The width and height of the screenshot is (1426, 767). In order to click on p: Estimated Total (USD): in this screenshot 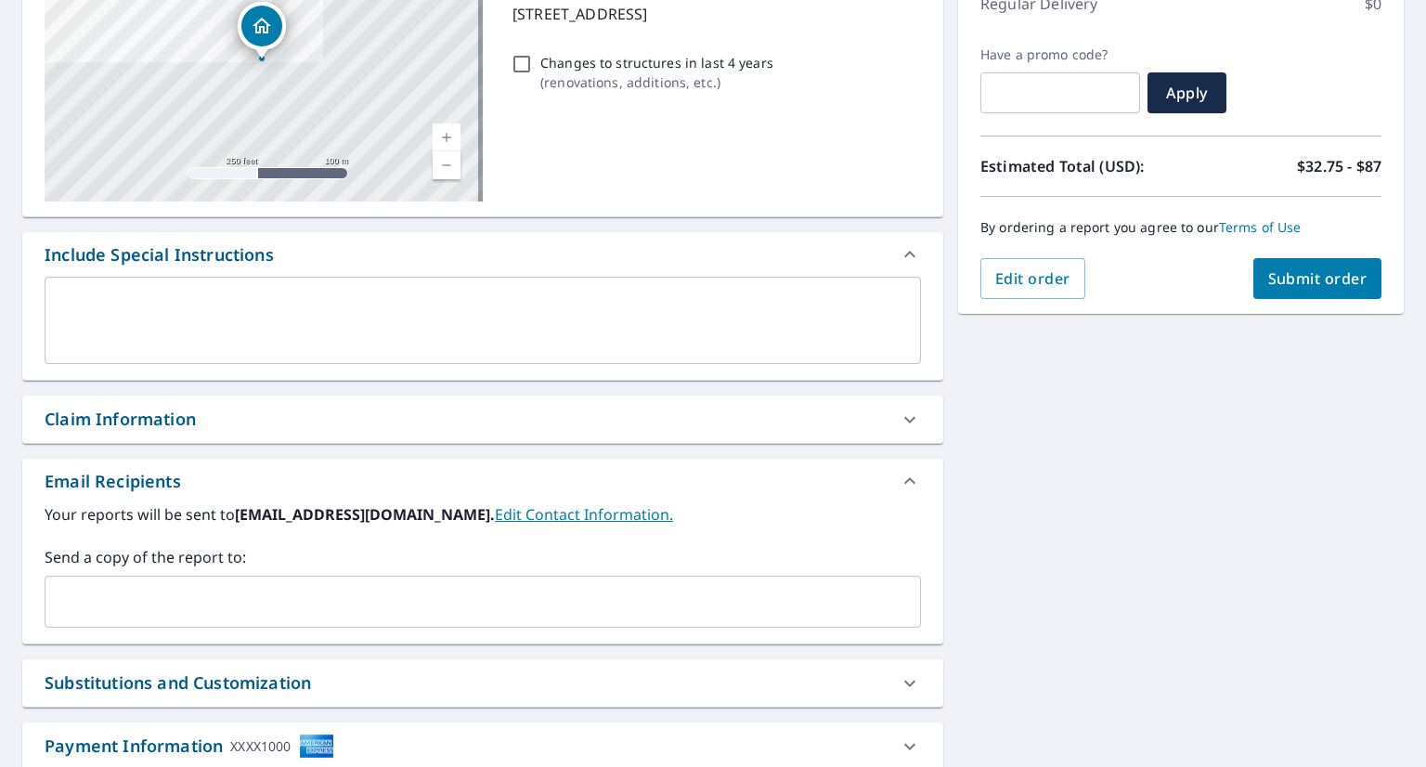, I will do `click(1080, 166)`.